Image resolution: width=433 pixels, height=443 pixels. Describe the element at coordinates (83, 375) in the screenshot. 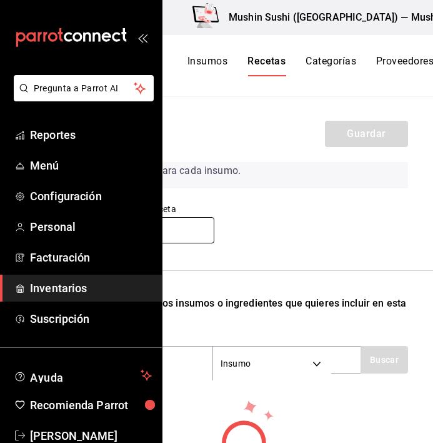

I see `span: Ayuda` at that location.